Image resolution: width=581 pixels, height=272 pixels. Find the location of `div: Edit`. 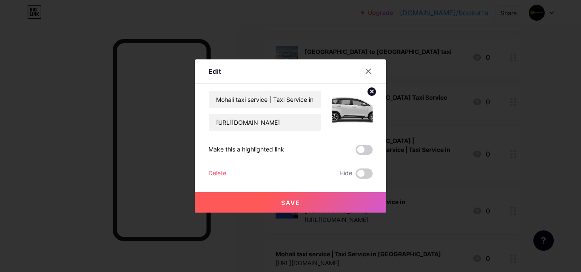

div: Edit is located at coordinates (215, 71).